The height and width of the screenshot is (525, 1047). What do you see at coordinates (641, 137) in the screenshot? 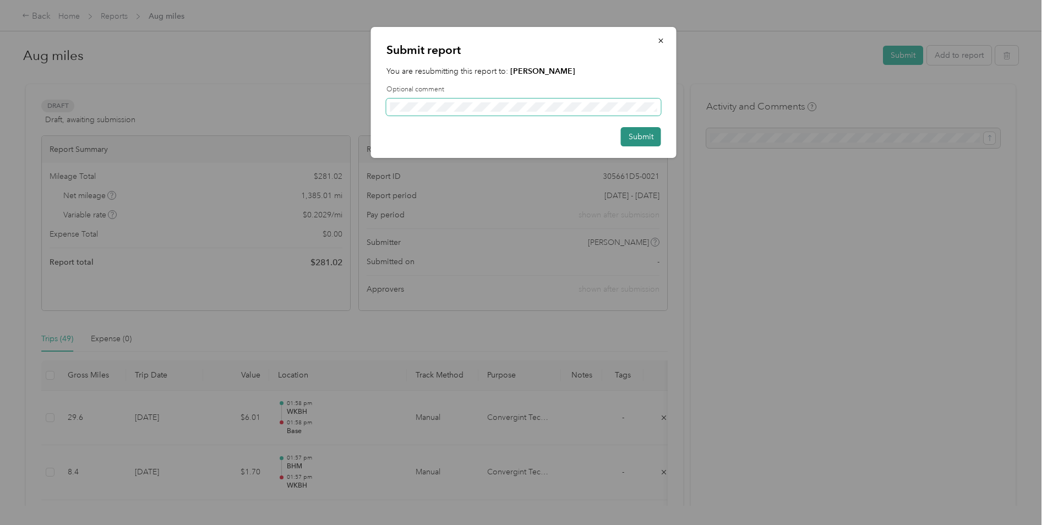
I see `button: Submit` at bounding box center [641, 137].